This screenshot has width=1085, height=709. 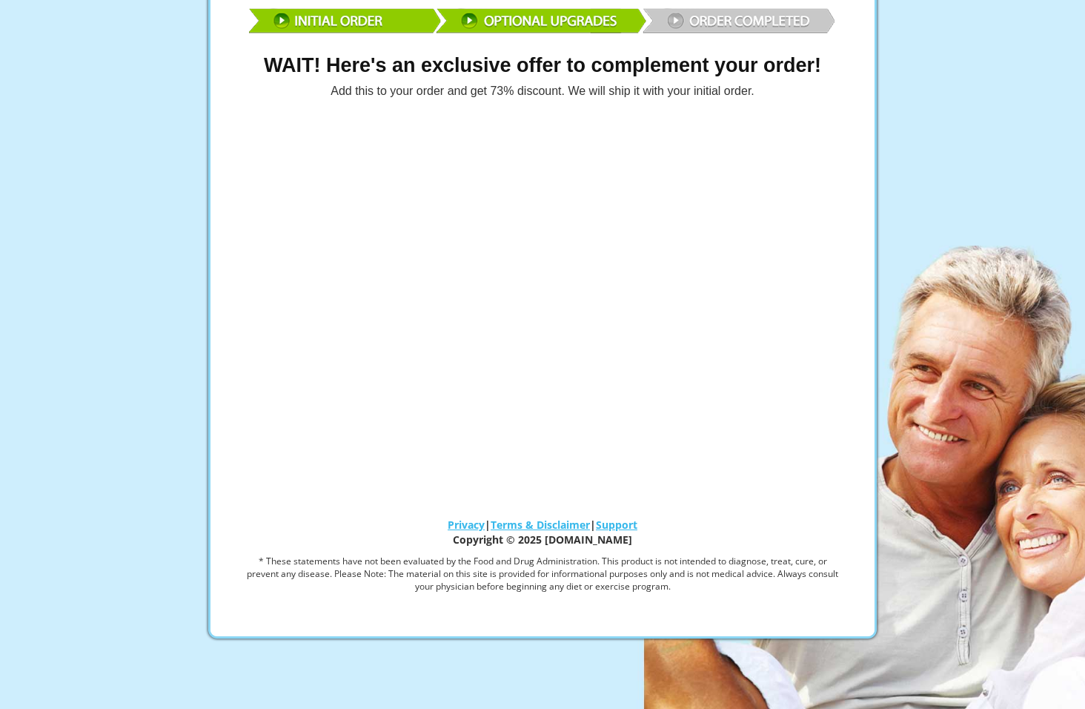 What do you see at coordinates (543, 66) in the screenshot?
I see `h1: WAIT! Here's an exclusive offer to complement your order!` at bounding box center [543, 66].